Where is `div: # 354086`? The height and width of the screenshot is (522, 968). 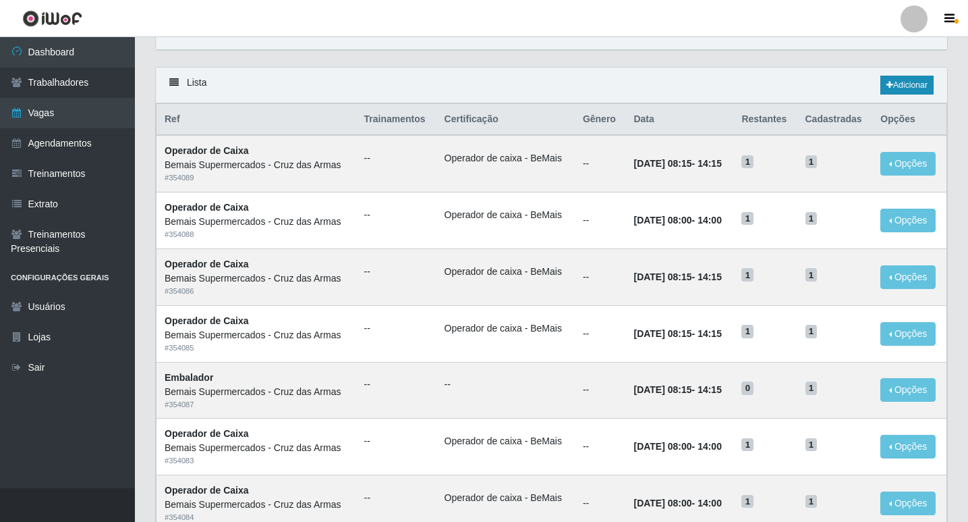
div: # 354086 is located at coordinates (256, 291).